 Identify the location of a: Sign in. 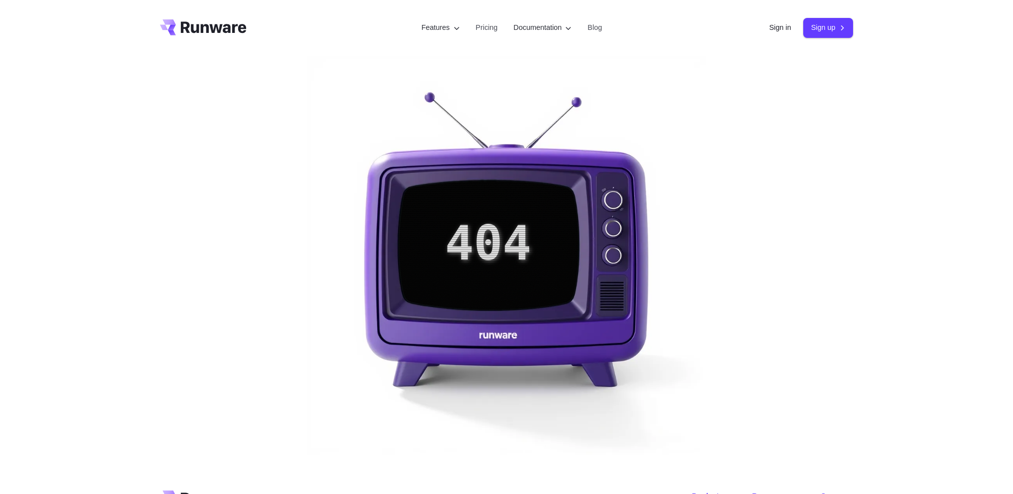
(780, 27).